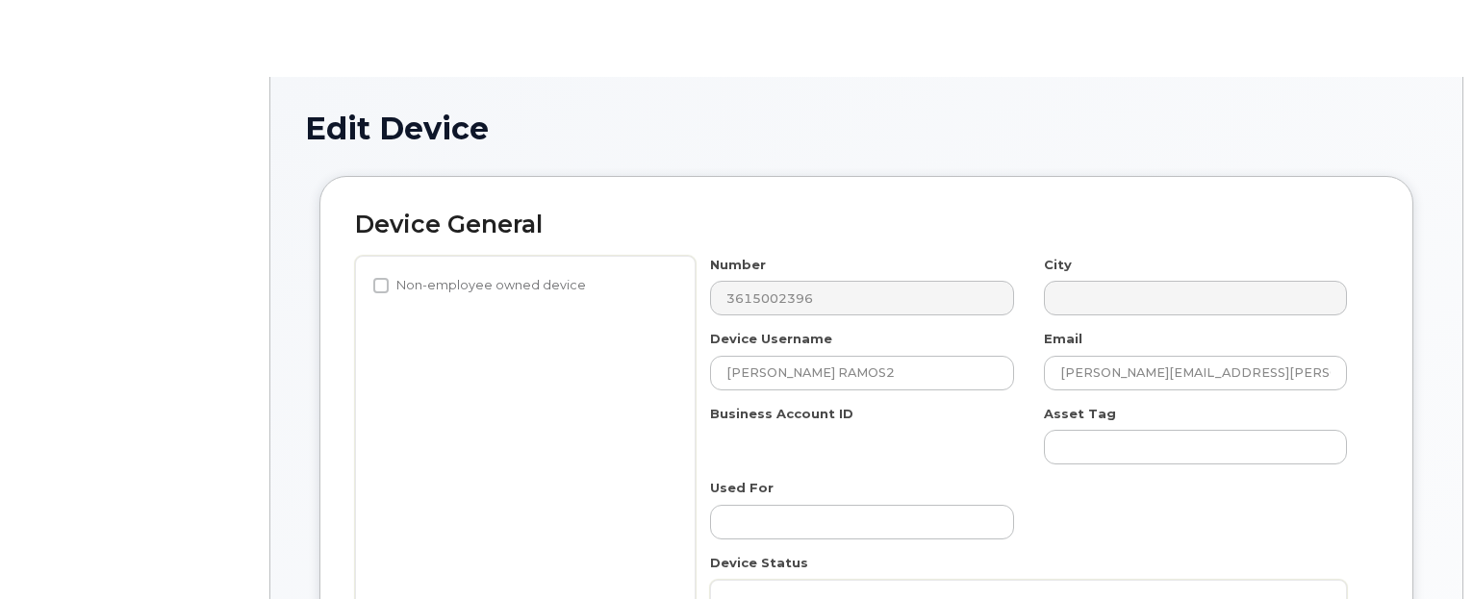 This screenshot has height=599, width=1473. What do you see at coordinates (759, 563) in the screenshot?
I see `label: Device Status` at bounding box center [759, 563].